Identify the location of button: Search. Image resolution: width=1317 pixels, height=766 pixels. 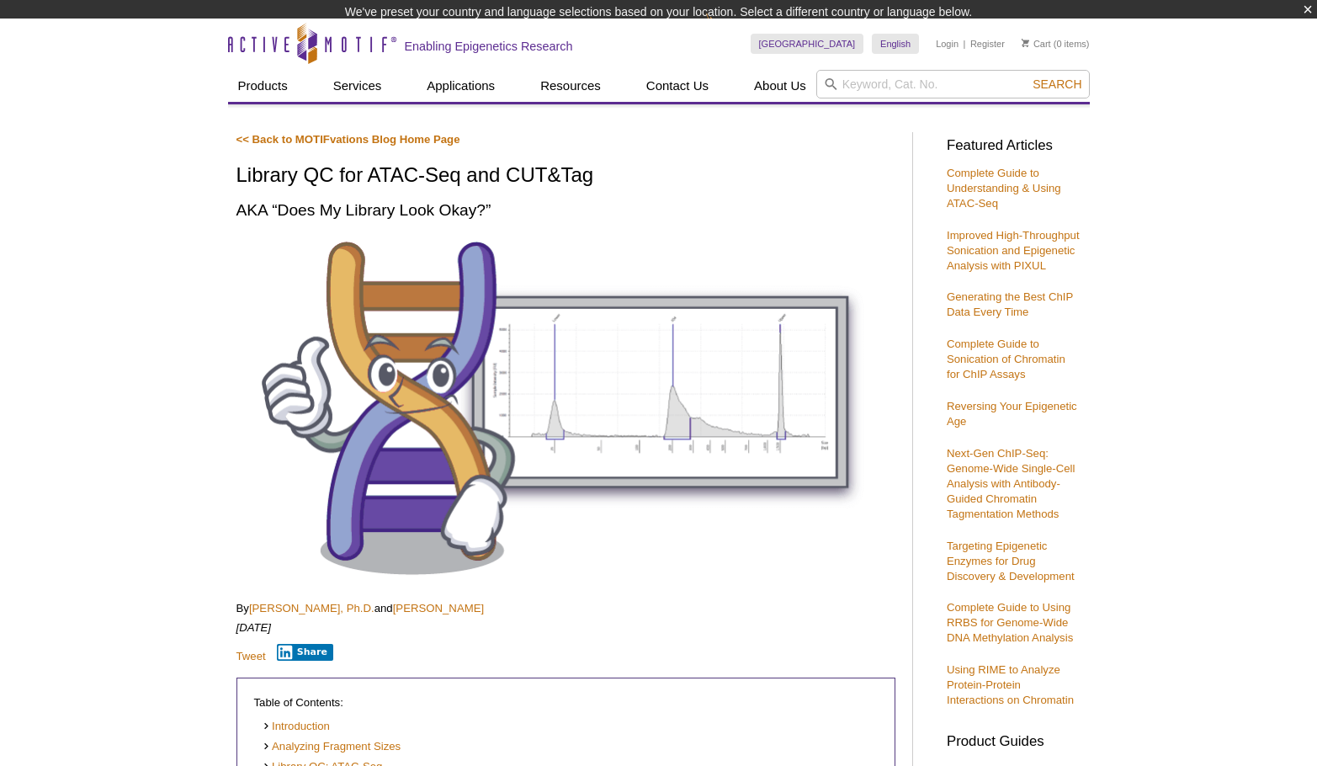
(1057, 84).